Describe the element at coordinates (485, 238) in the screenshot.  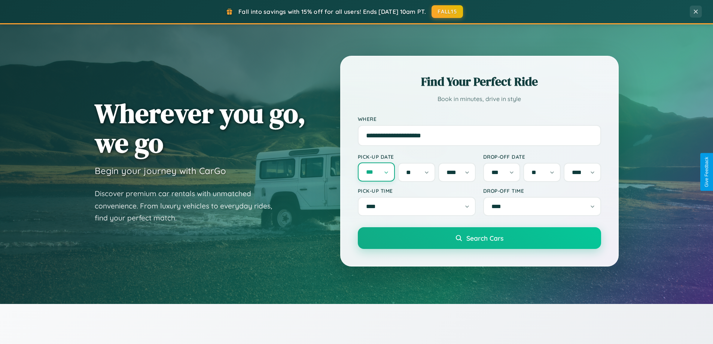
I see `span: Search Cars` at that location.